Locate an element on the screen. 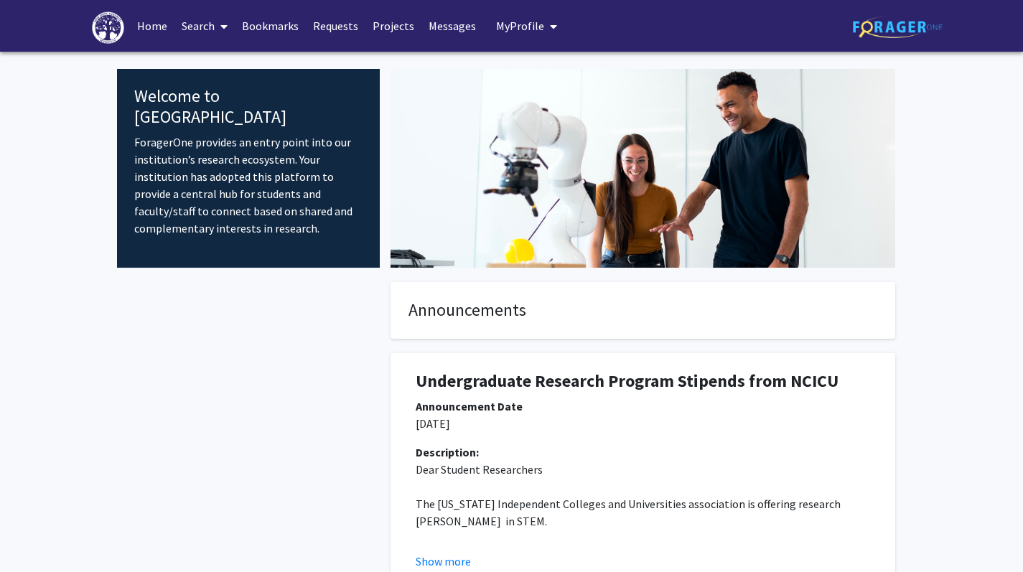  h4: Announcements is located at coordinates (643, 310).